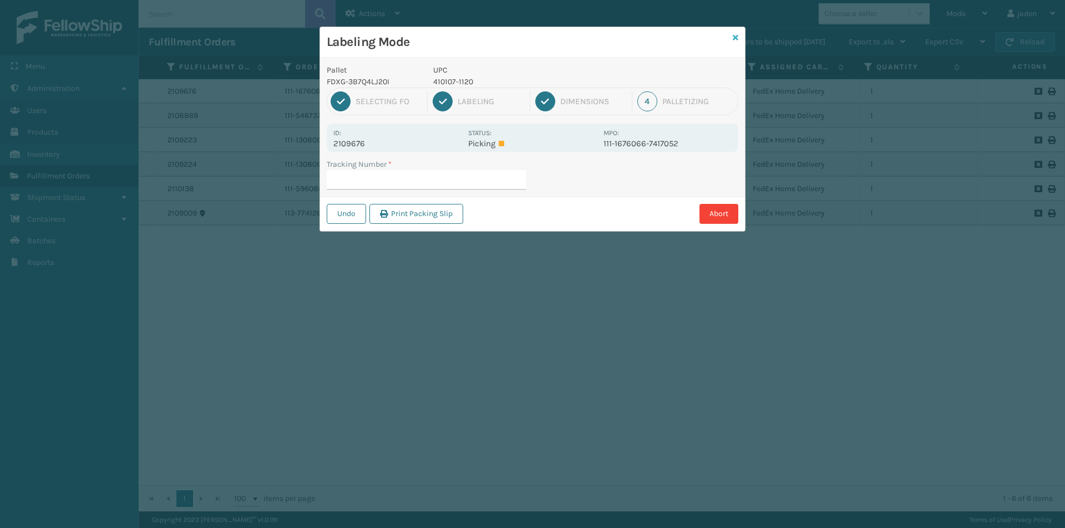 This screenshot has width=1065, height=528. Describe the element at coordinates (593, 101) in the screenshot. I see `div: Dimensions` at that location.